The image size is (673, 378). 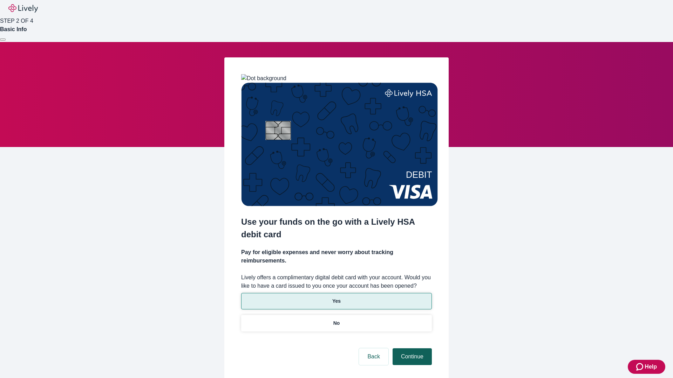 What do you see at coordinates (640, 367) in the screenshot?
I see `svg: Zendesk support icon` at bounding box center [640, 367].